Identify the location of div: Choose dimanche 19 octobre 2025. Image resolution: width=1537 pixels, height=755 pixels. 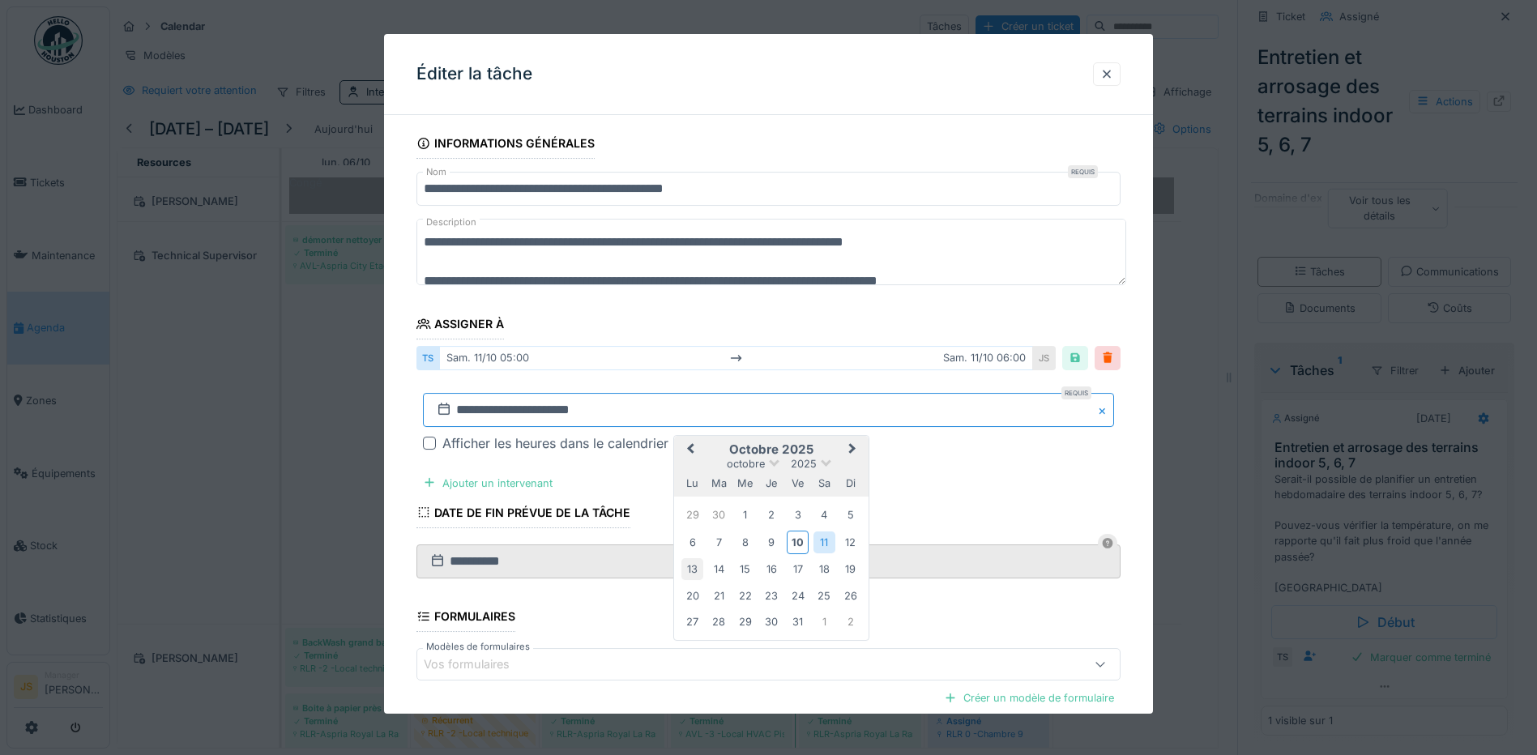
(850, 569).